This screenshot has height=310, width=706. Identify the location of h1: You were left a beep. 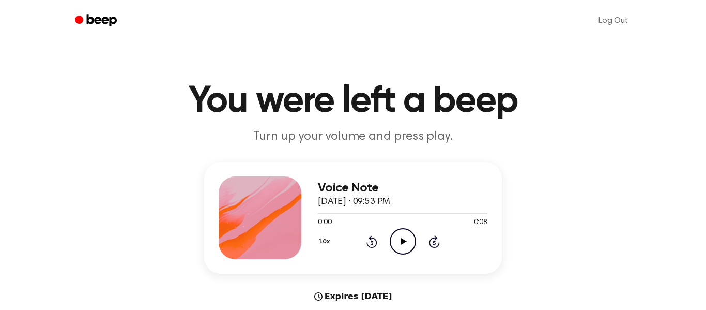
(353, 101).